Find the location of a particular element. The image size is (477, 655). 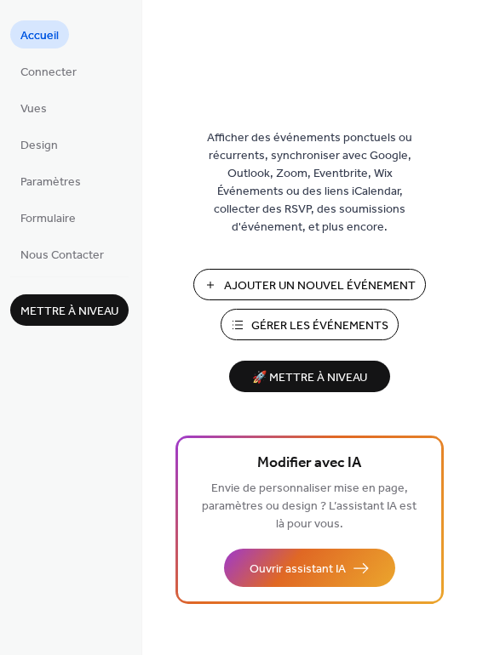

span: Gérer les Événements is located at coordinates (319, 326).